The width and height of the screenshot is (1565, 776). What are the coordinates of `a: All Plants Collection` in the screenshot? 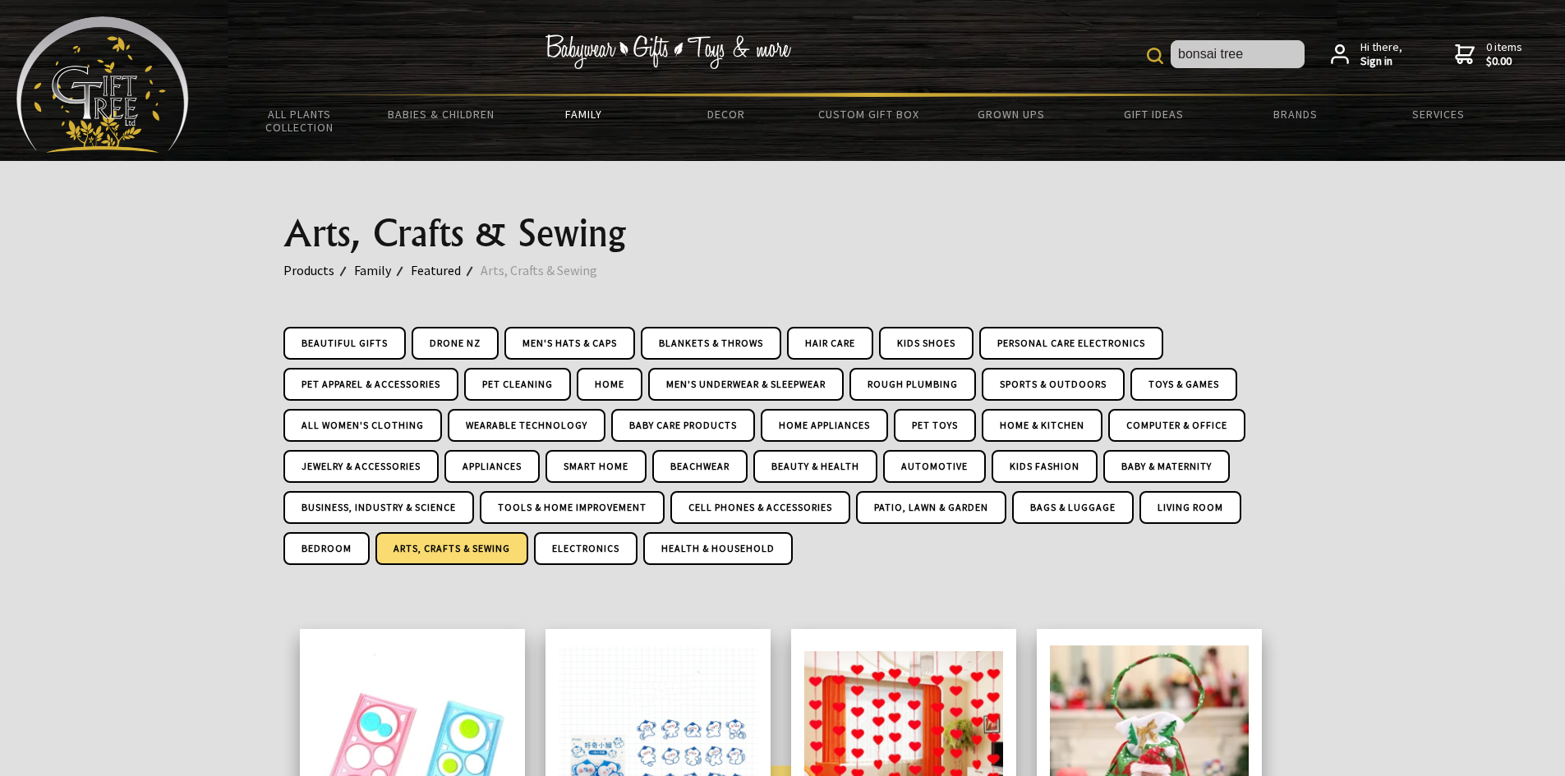 It's located at (299, 121).